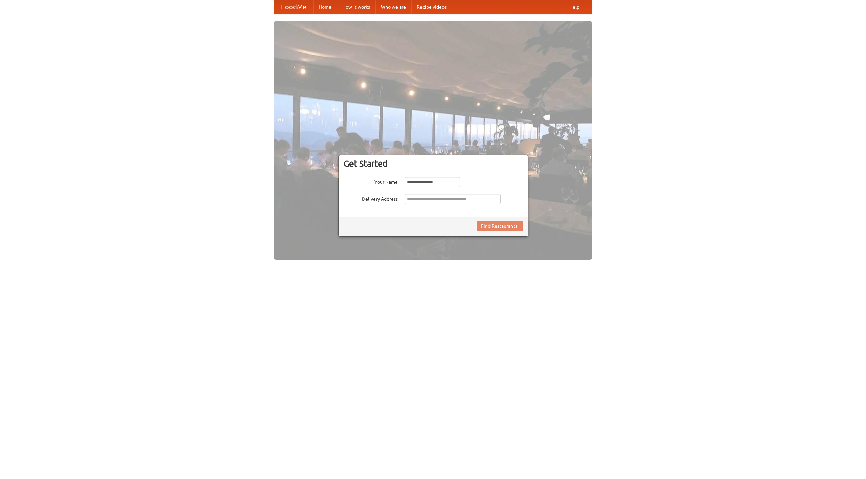  What do you see at coordinates (574, 7) in the screenshot?
I see `a: Help` at bounding box center [574, 7].